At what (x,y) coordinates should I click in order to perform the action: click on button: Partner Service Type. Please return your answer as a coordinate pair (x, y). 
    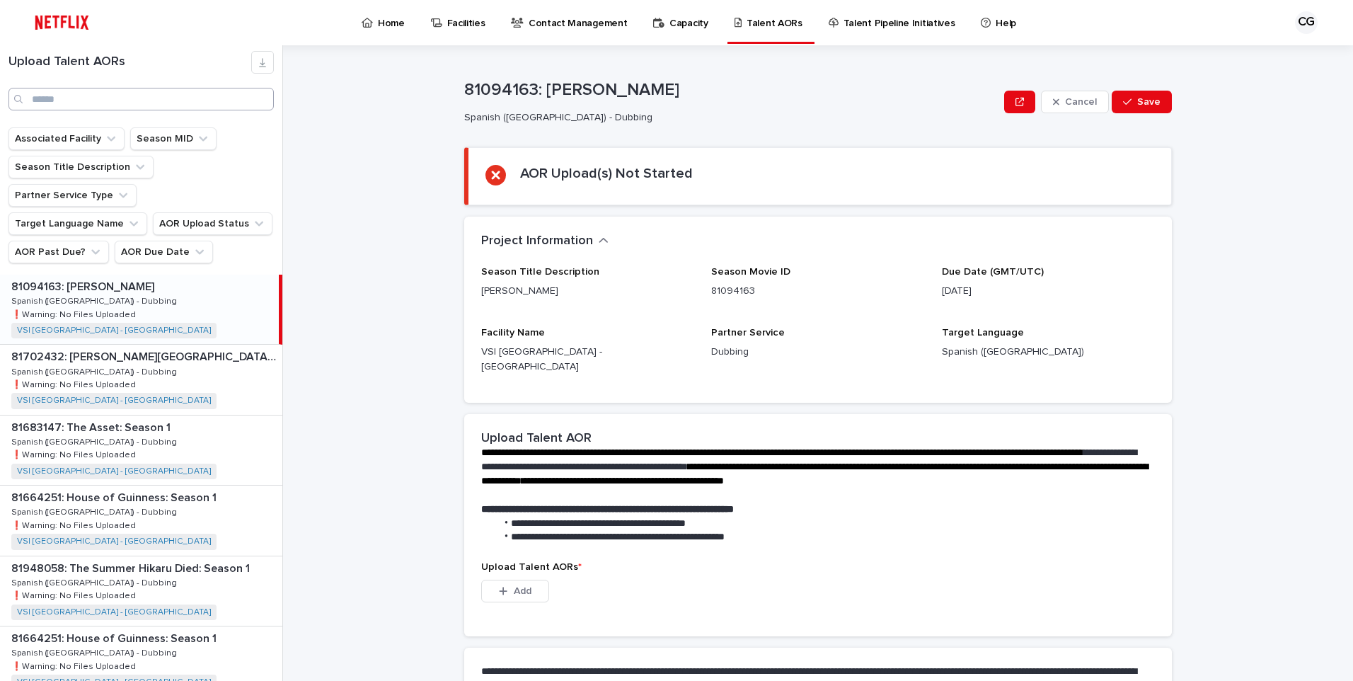
    Looking at the image, I should click on (72, 195).